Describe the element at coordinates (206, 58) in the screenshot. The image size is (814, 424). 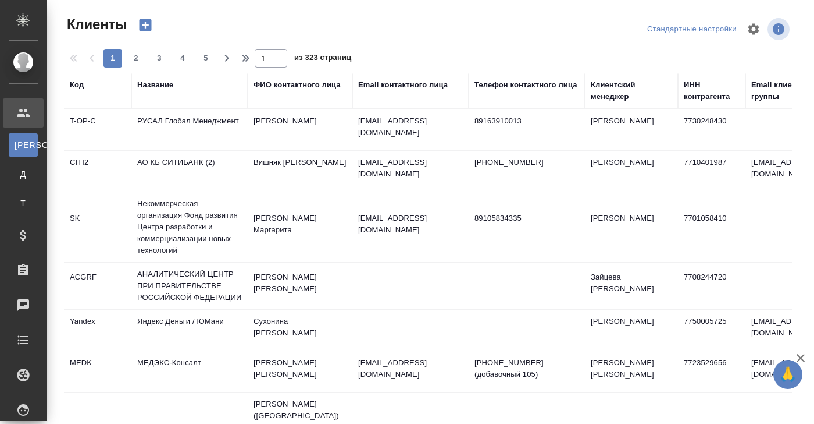
I see `button: 5` at that location.